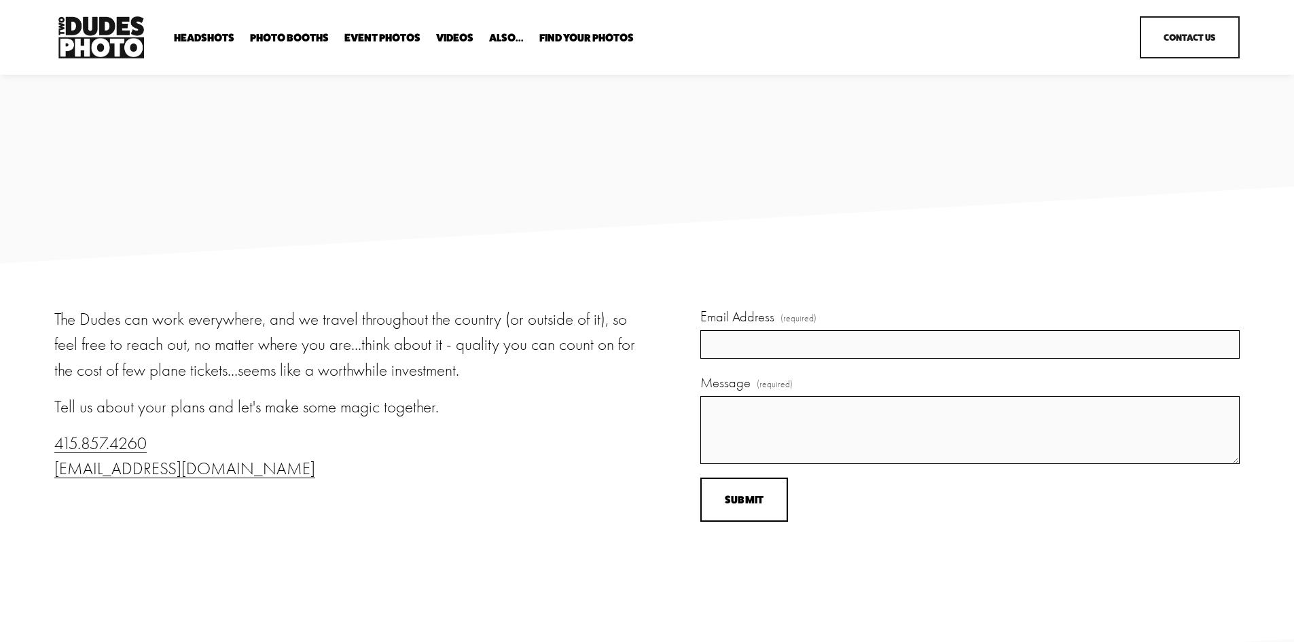 The width and height of the screenshot is (1294, 642). What do you see at coordinates (744, 499) in the screenshot?
I see `span: Submit` at bounding box center [744, 499].